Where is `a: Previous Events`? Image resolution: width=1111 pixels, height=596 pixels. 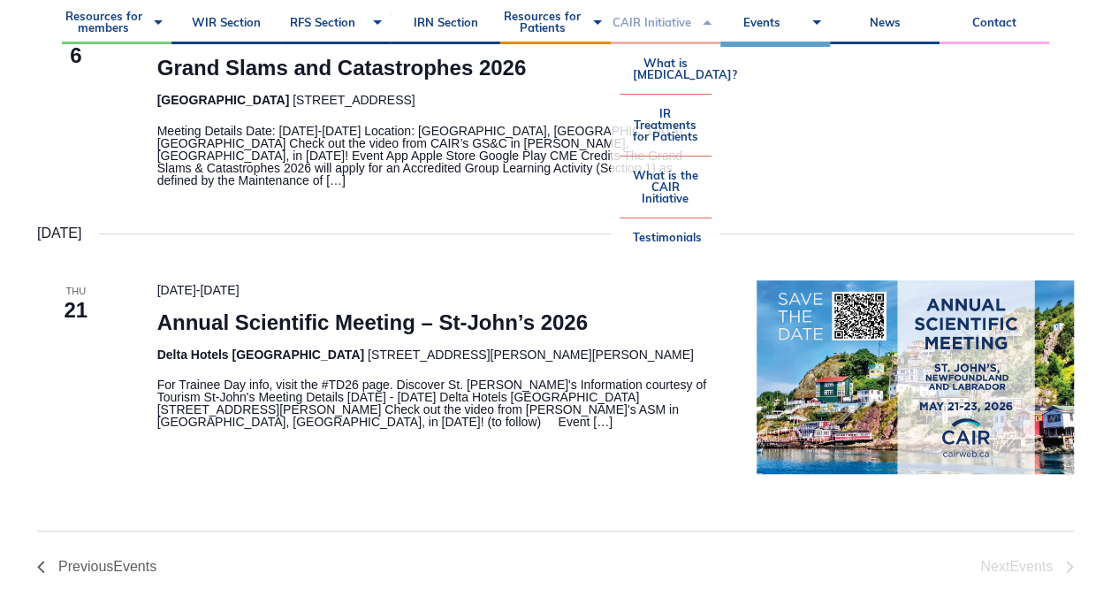
a: Previous Events is located at coordinates (96, 567).